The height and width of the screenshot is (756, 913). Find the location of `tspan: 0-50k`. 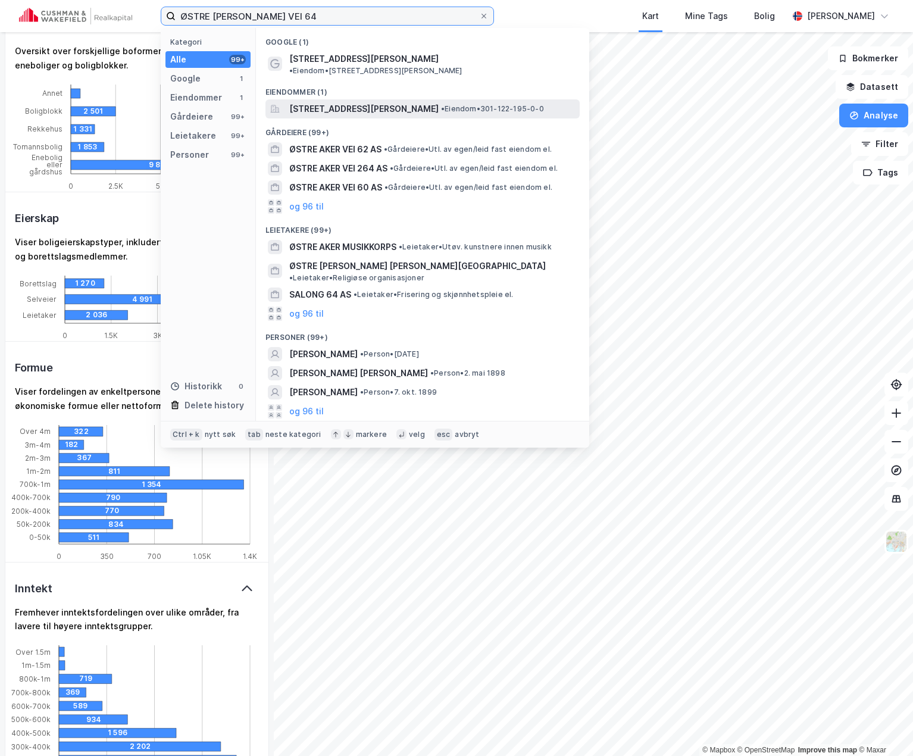

tspan: 0-50k is located at coordinates (40, 537).